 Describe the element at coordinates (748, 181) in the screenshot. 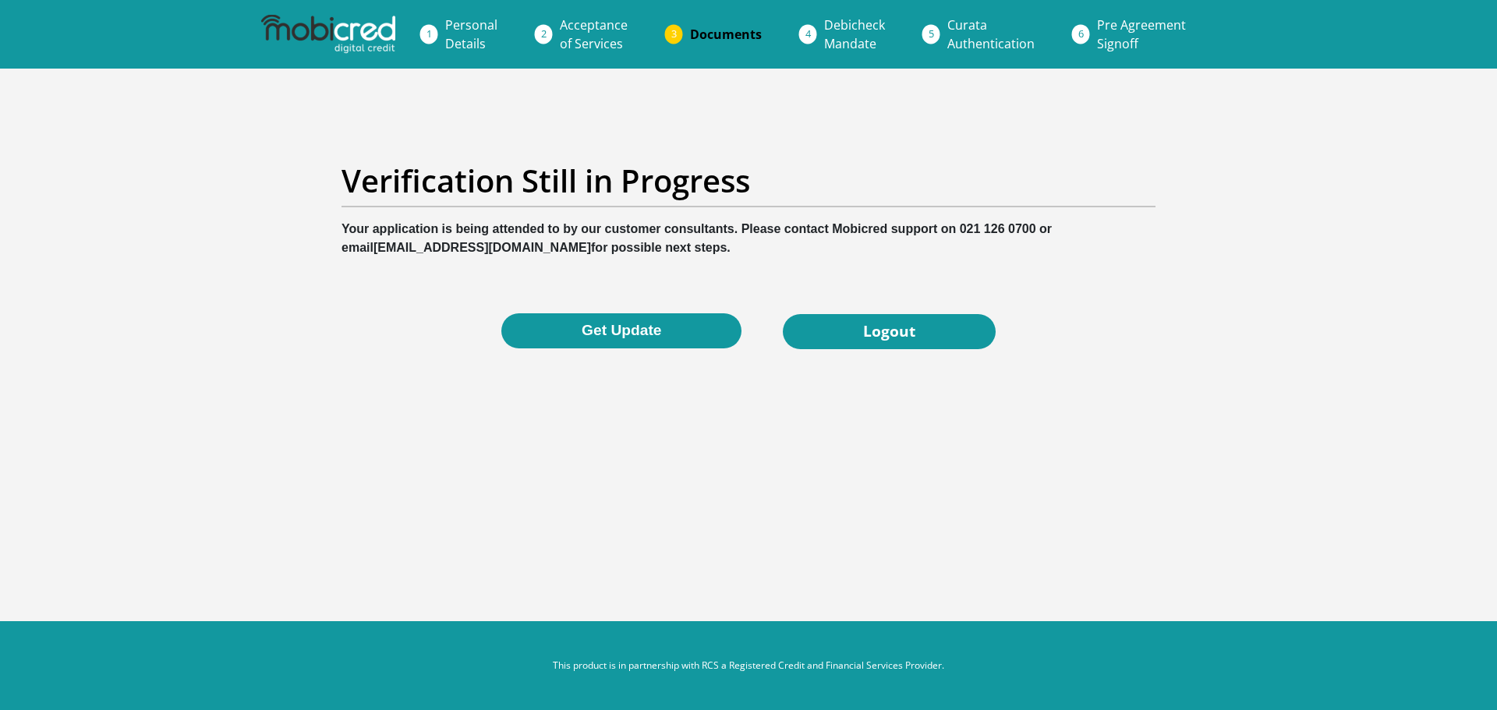

I see `h2: Verification Still in Progress` at that location.